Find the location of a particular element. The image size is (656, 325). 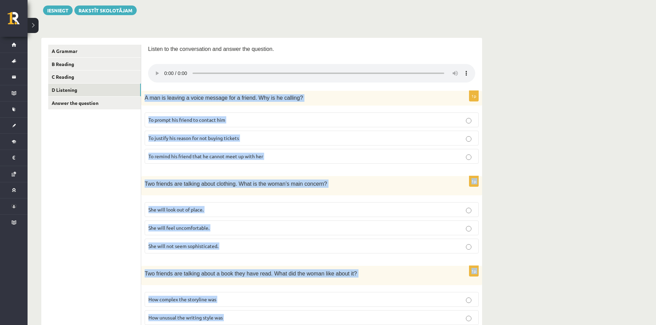

span: She will look out of place. is located at coordinates (176, 210).